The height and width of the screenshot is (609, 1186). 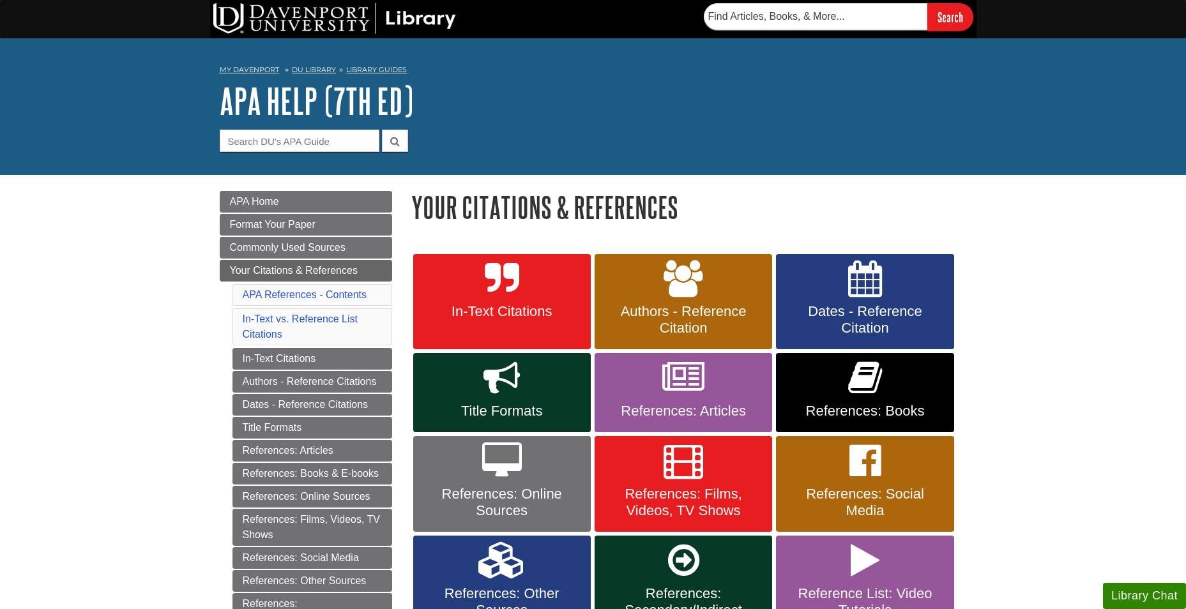 I want to click on a: APA References - Contents, so click(x=305, y=294).